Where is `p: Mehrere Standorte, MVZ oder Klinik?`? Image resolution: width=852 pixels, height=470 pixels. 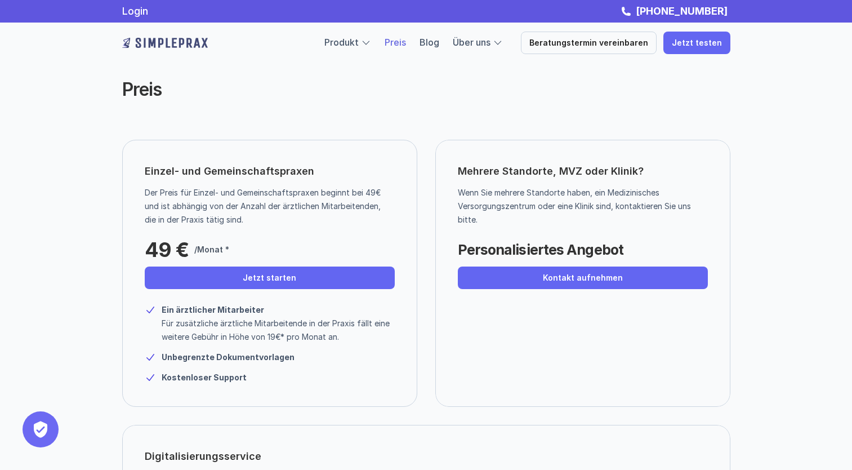 p: Mehrere Standorte, MVZ oder Klinik? is located at coordinates (583, 171).